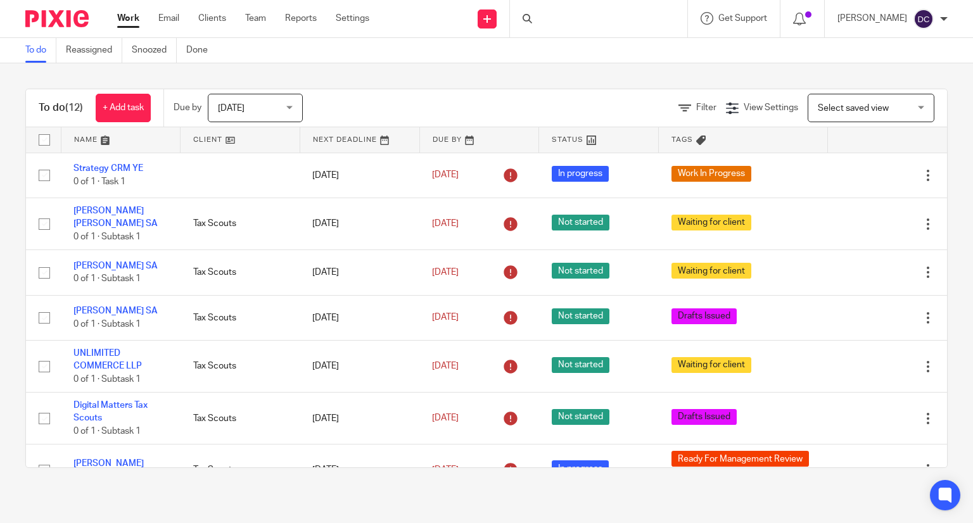 This screenshot has width=973, height=523. What do you see at coordinates (123, 108) in the screenshot?
I see `a: + Add task` at bounding box center [123, 108].